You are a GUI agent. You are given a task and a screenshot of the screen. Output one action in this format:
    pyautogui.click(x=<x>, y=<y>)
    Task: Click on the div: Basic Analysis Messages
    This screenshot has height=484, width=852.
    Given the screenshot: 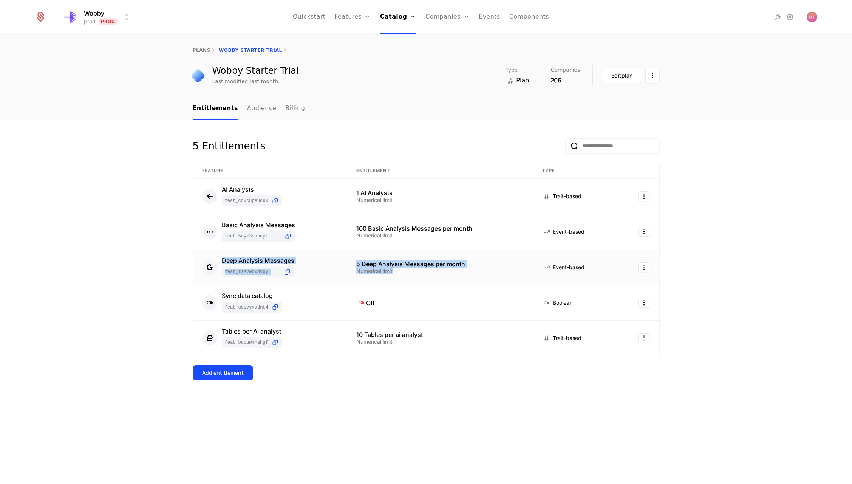 What is the action you would take?
    pyautogui.click(x=258, y=225)
    